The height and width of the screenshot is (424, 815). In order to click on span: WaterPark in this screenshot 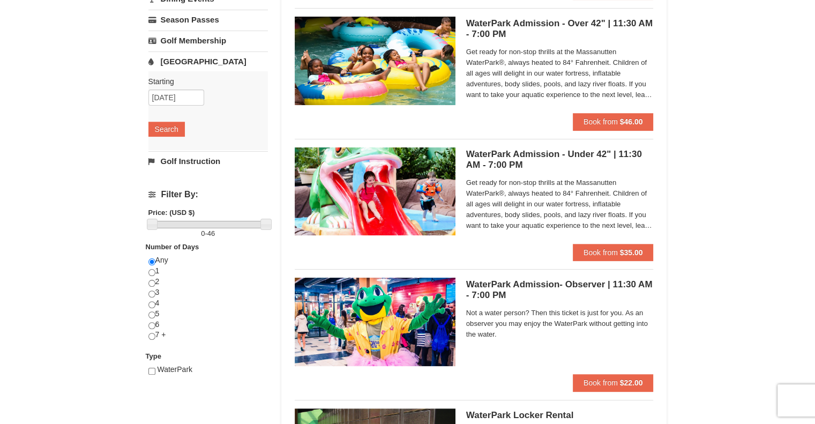, I will do `click(175, 369)`.